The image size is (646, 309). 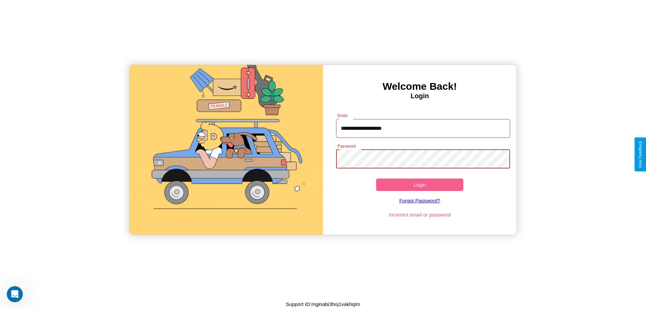 What do you see at coordinates (420, 200) in the screenshot?
I see `a: Forgot Password?` at bounding box center [420, 200].